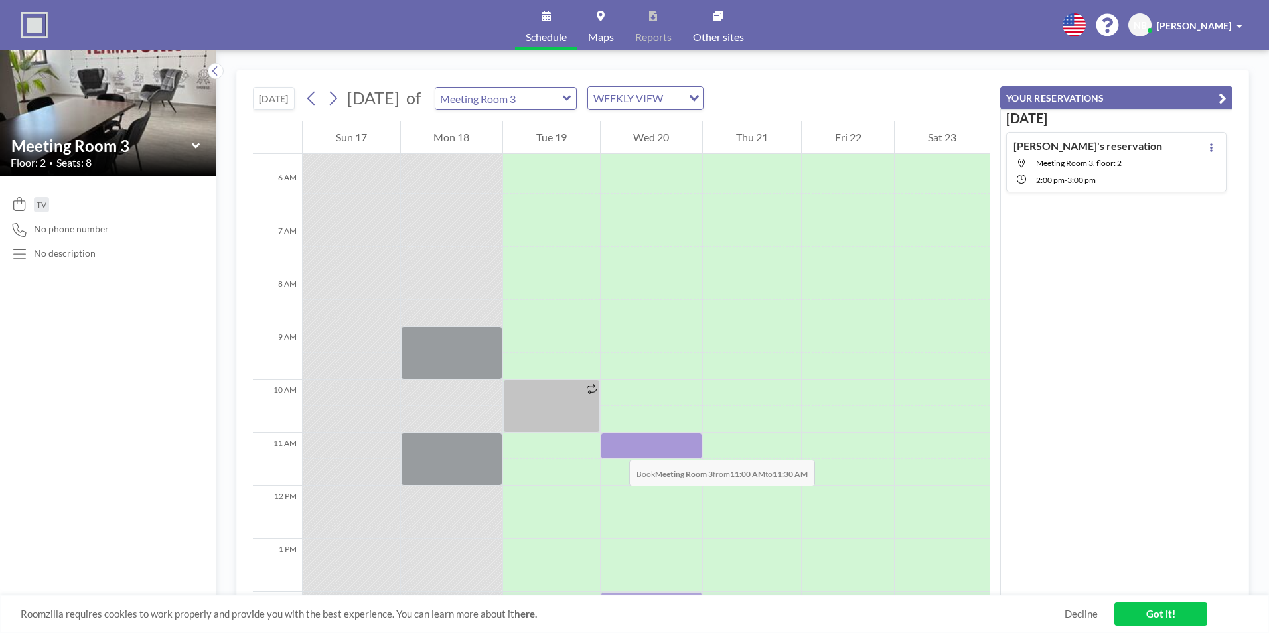 Image resolution: width=1269 pixels, height=633 pixels. Describe the element at coordinates (28, 163) in the screenshot. I see `span: Floor: 2` at that location.